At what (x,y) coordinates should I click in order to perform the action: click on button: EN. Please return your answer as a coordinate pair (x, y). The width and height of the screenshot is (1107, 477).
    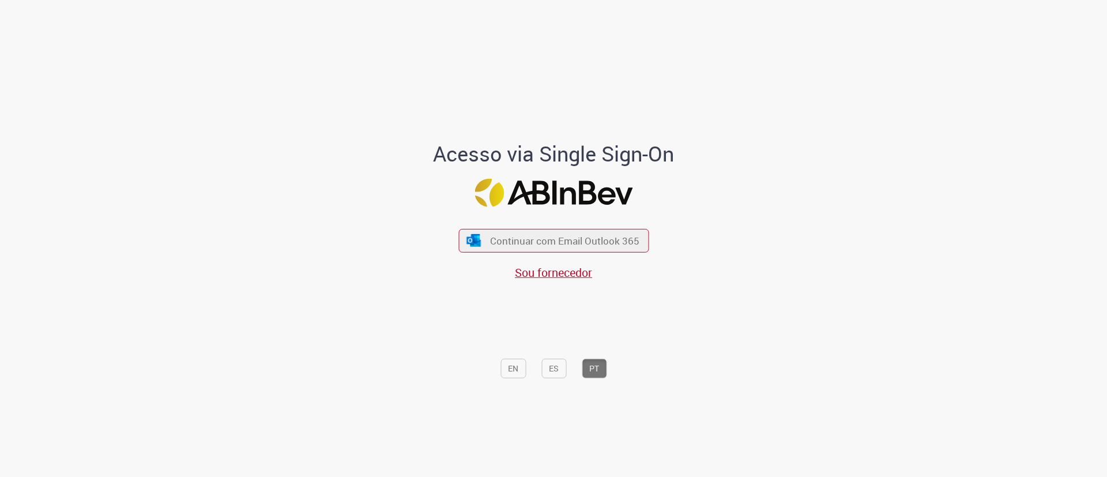
    Looking at the image, I should click on (513, 368).